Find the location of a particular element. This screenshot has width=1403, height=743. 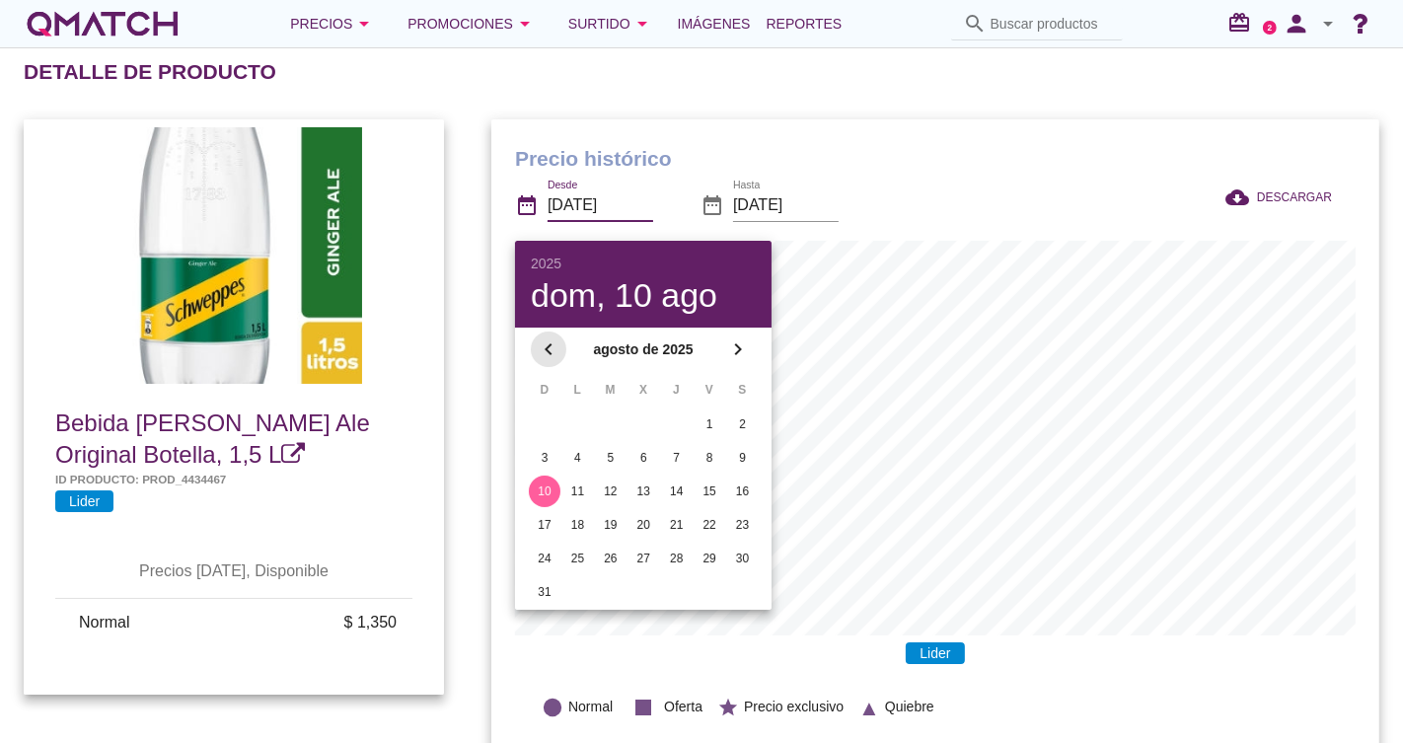

div: 2025 is located at coordinates (643, 263).